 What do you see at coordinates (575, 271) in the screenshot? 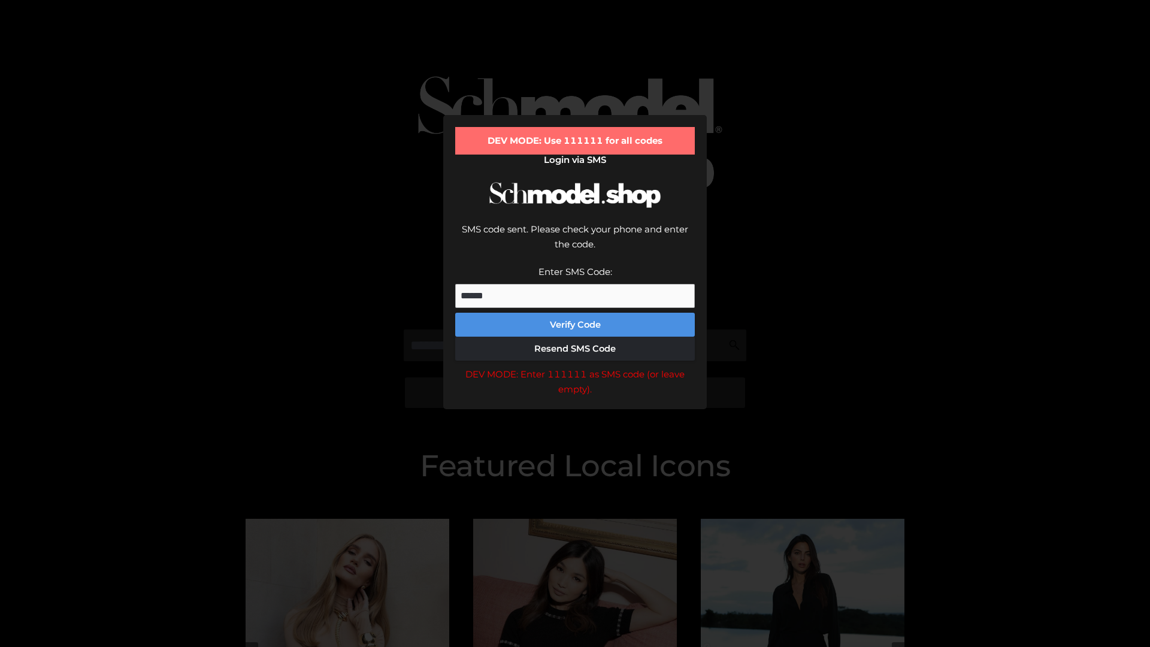
I see `label: Enter SMS Code:` at bounding box center [575, 271].